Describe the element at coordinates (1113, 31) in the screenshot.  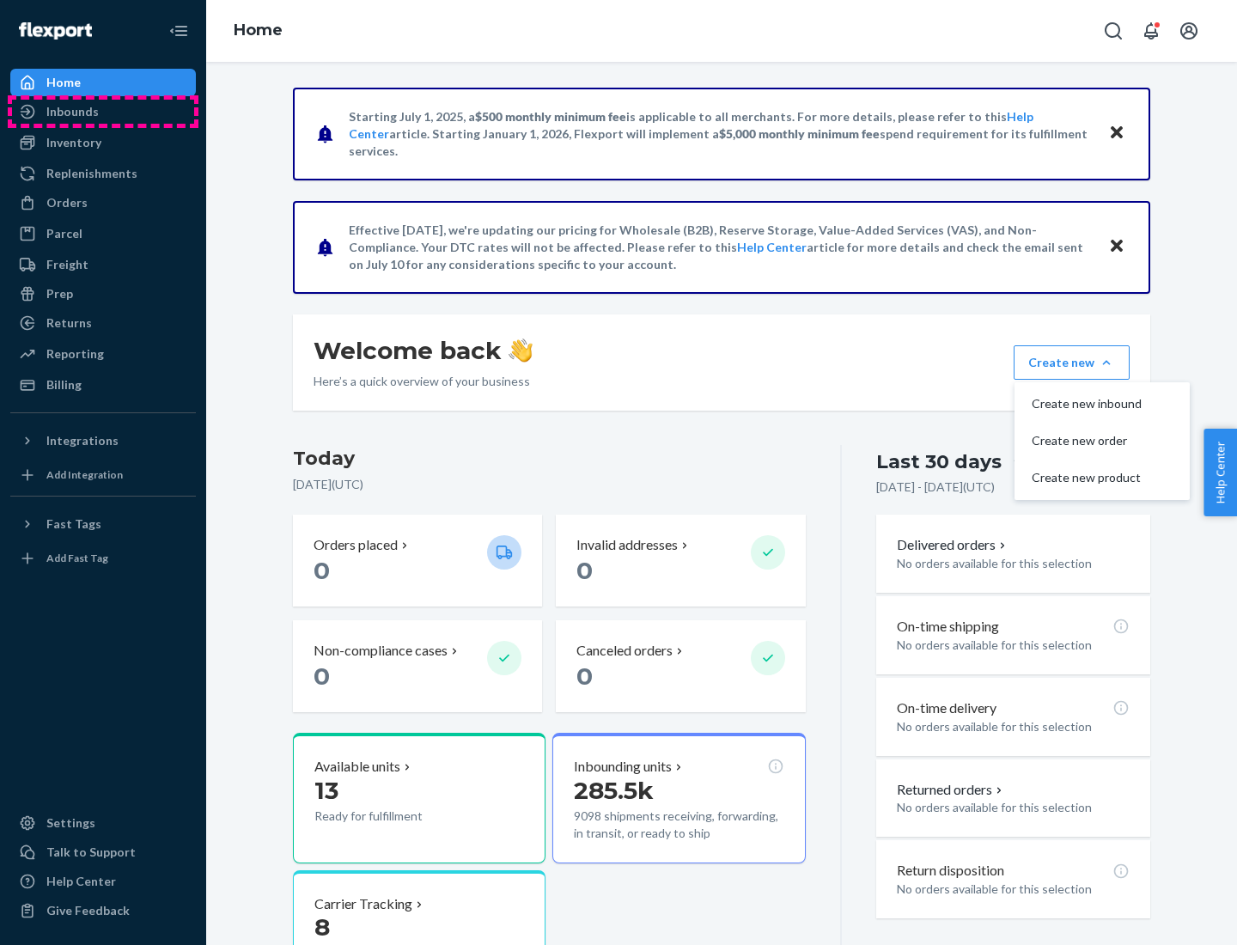
I see `button: Open Search Box` at that location.